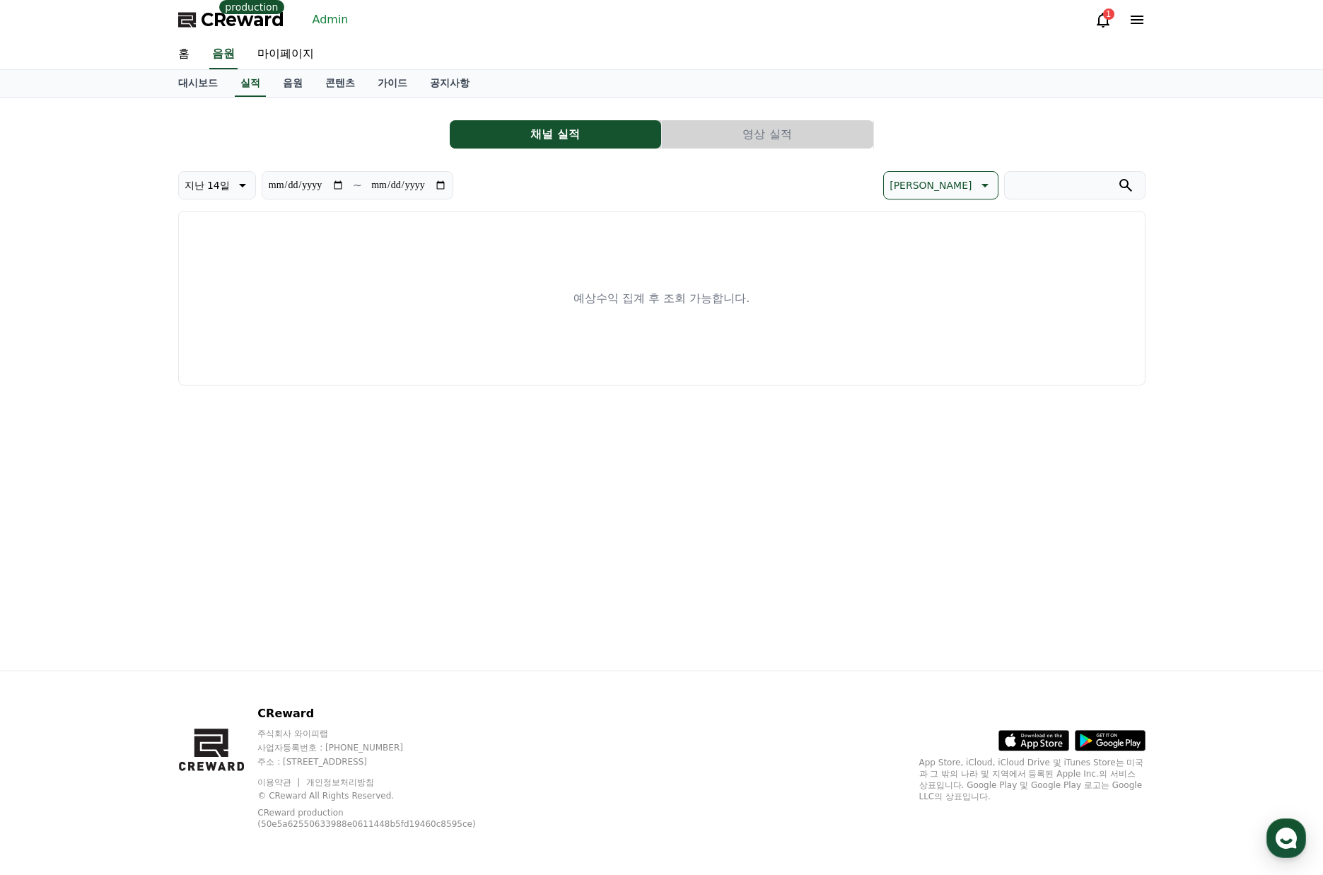 This screenshot has height=875, width=1323. What do you see at coordinates (767, 134) in the screenshot?
I see `button: 영상 실적` at bounding box center [767, 134].